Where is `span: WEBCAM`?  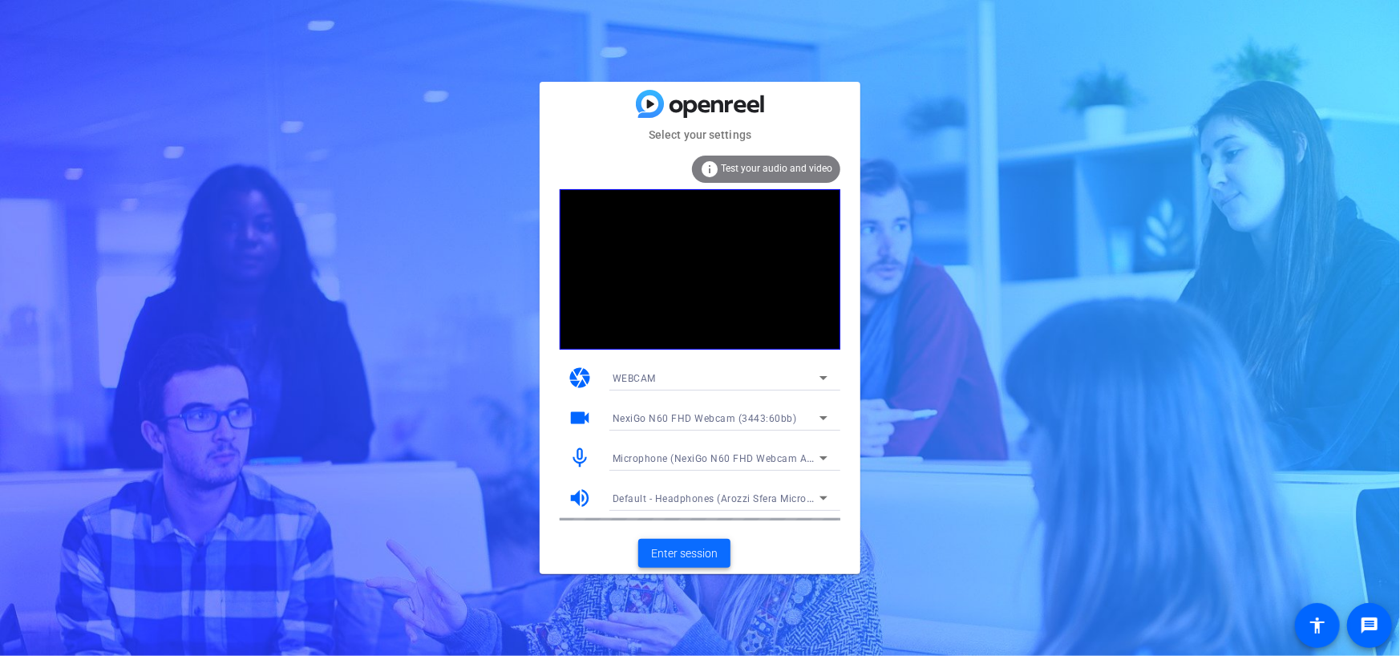 span: WEBCAM is located at coordinates (634, 378).